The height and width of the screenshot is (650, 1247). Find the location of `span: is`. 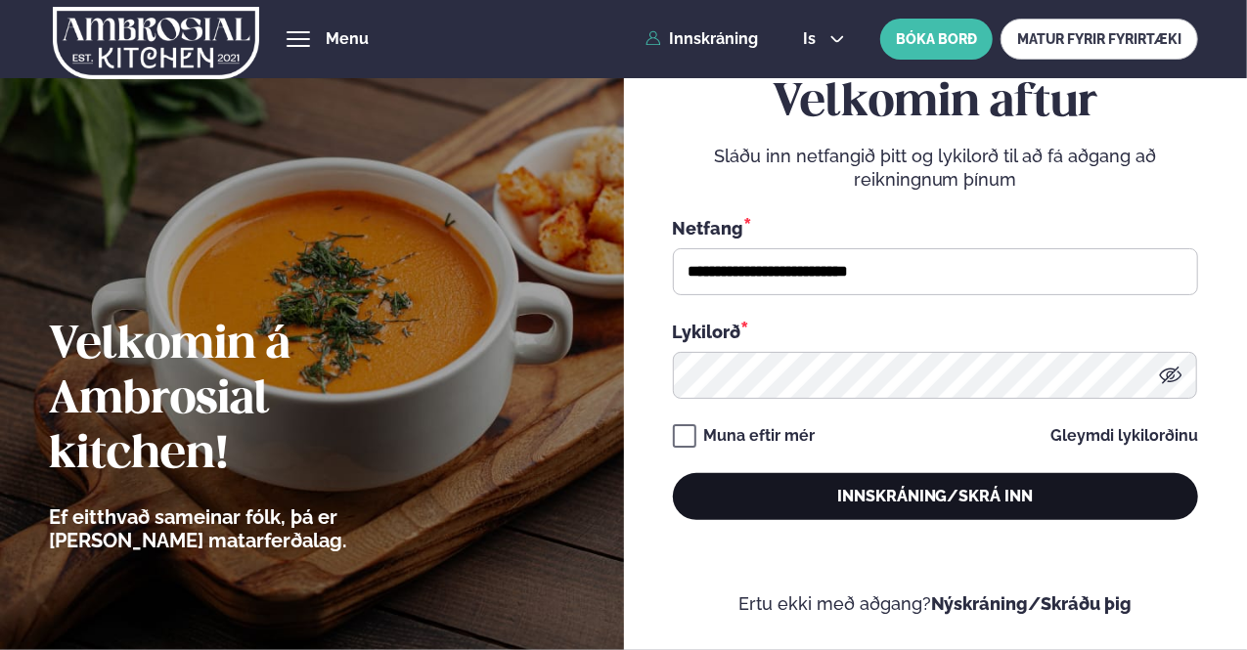

span: is is located at coordinates (811, 39).